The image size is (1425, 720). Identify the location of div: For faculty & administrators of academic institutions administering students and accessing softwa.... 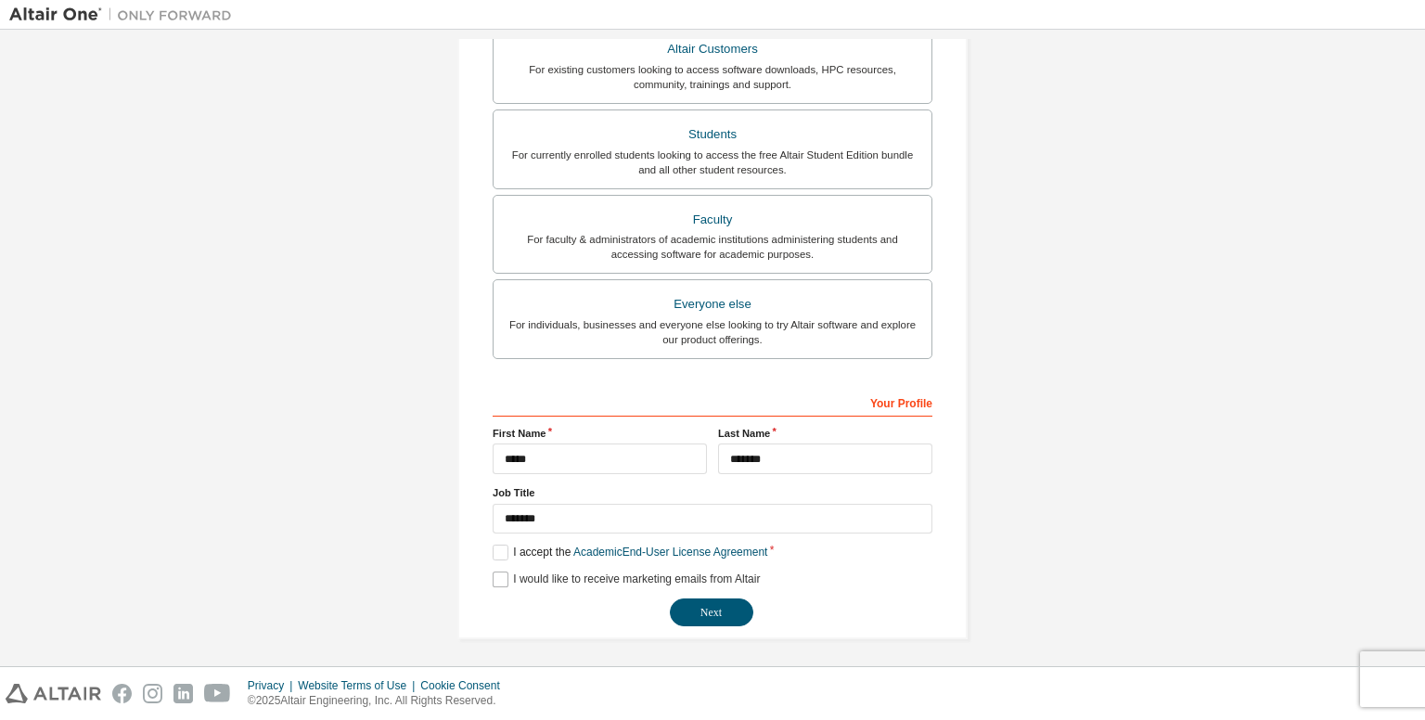
(713, 247).